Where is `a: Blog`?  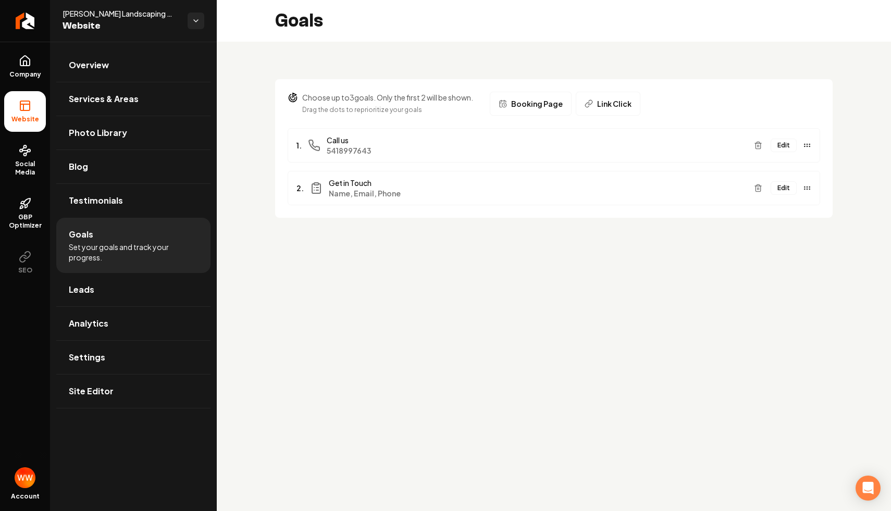
a: Blog is located at coordinates (133, 167).